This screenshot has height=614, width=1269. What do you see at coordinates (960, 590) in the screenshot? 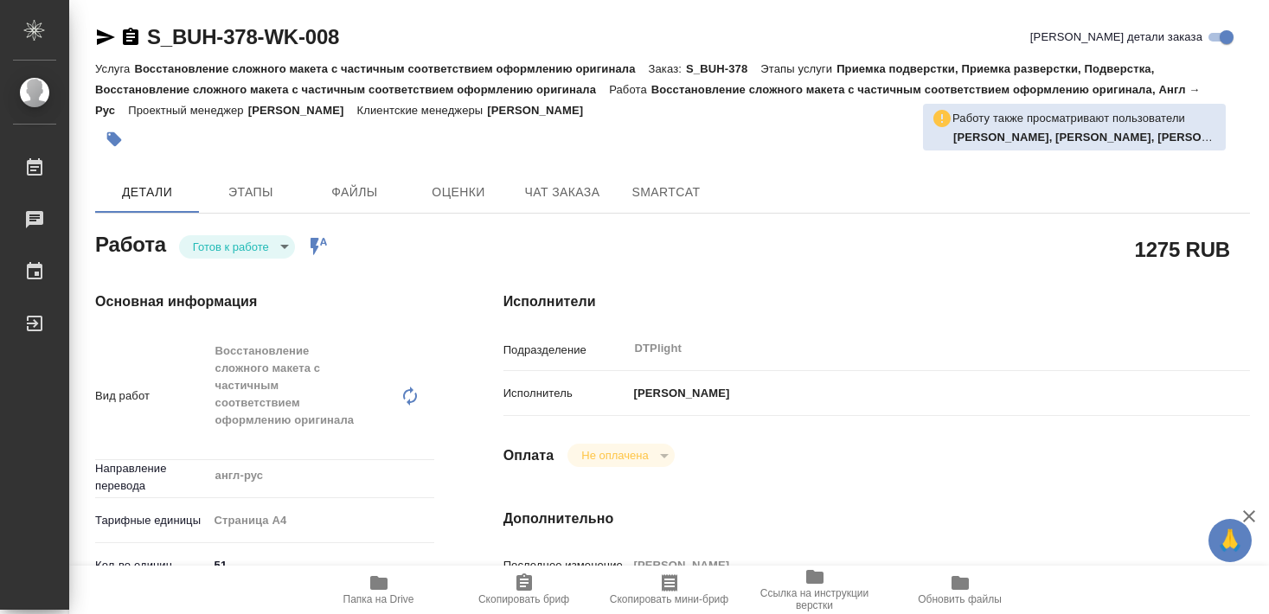
I see `button: Обновить файлы` at bounding box center [960, 590].